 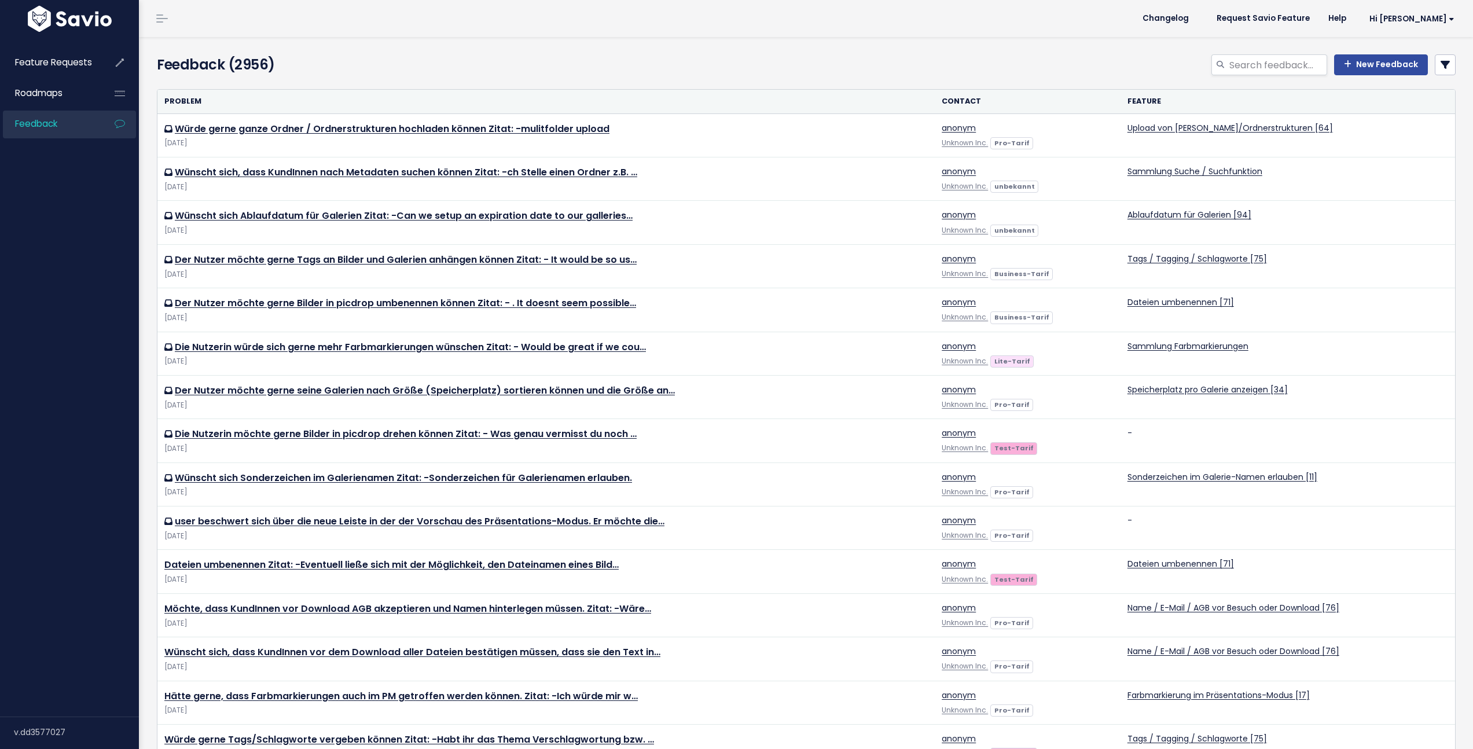 I want to click on a: Request Savio Feature, so click(x=1263, y=19).